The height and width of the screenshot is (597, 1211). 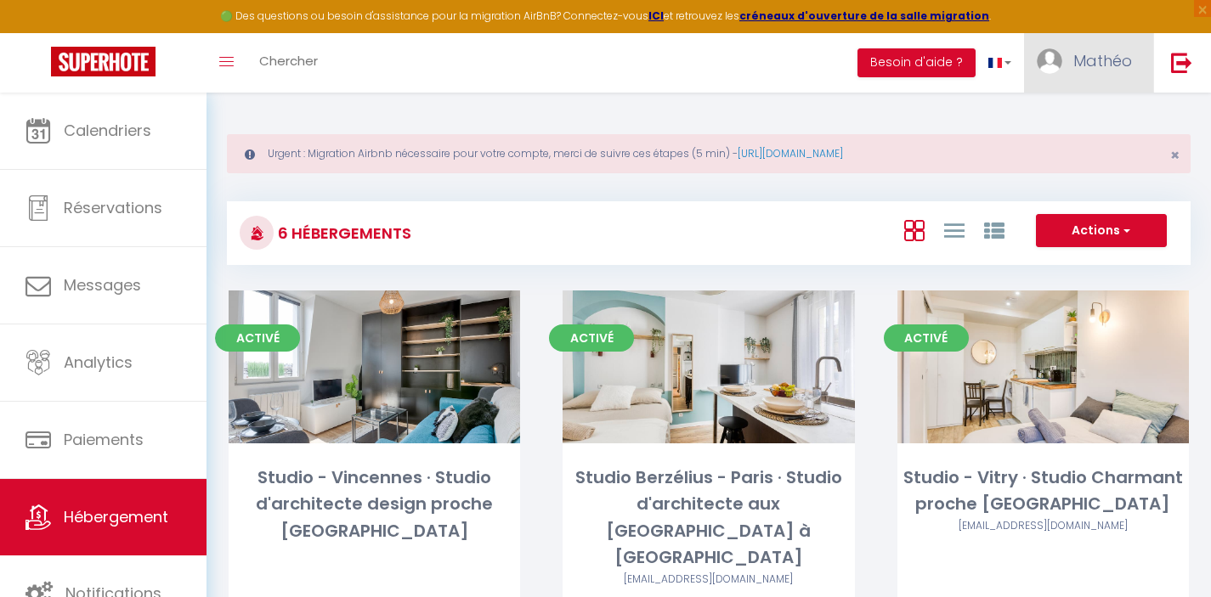 I want to click on span: Chercher, so click(x=288, y=60).